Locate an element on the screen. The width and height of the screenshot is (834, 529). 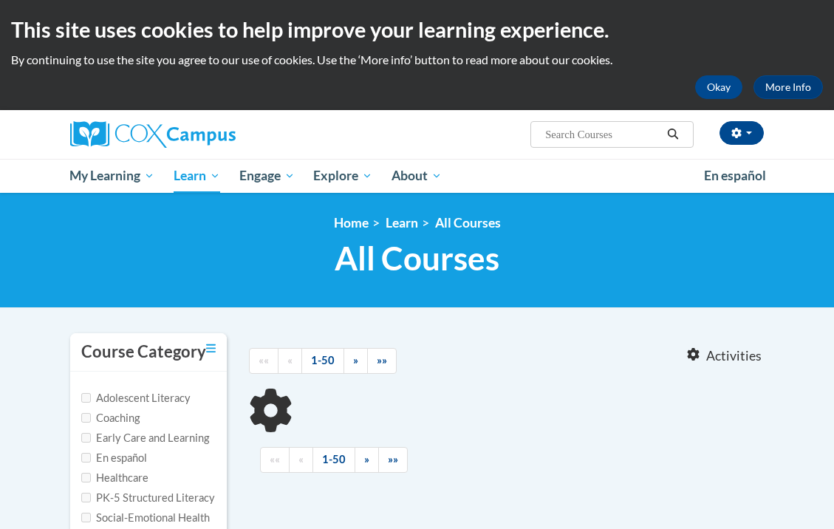
label: Adolescent Literacy is located at coordinates (136, 398).